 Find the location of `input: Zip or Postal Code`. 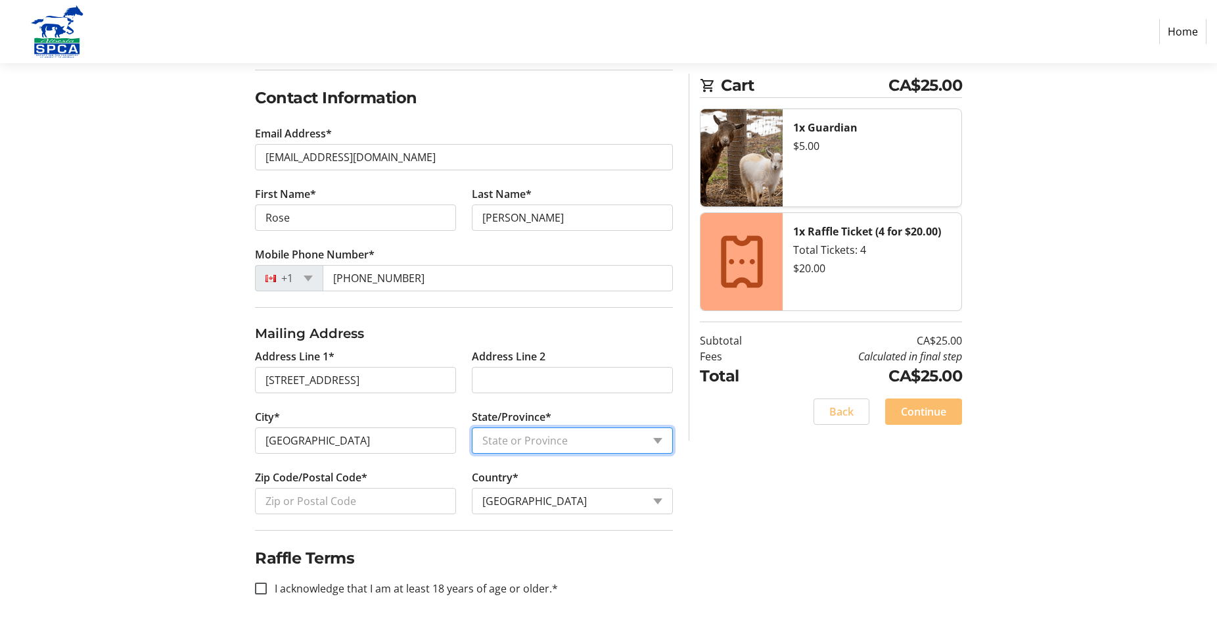

input: Zip or Postal Code is located at coordinates (356, 501).